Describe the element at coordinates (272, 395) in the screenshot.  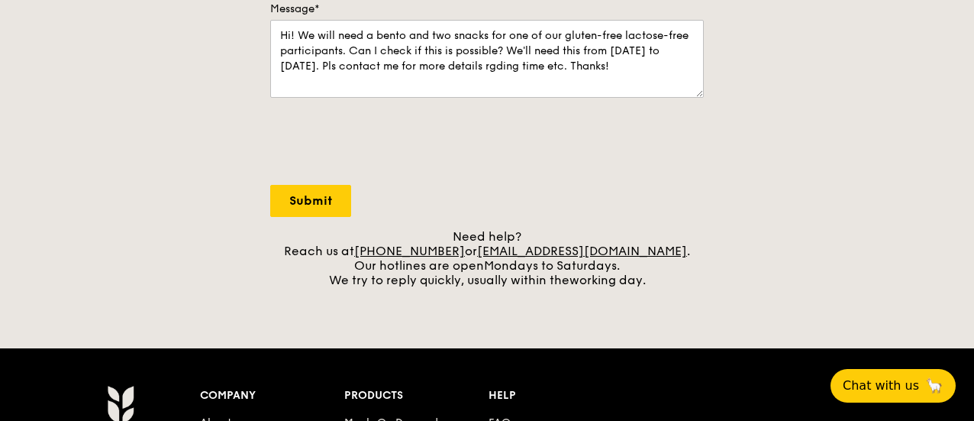
I see `div: Company` at that location.